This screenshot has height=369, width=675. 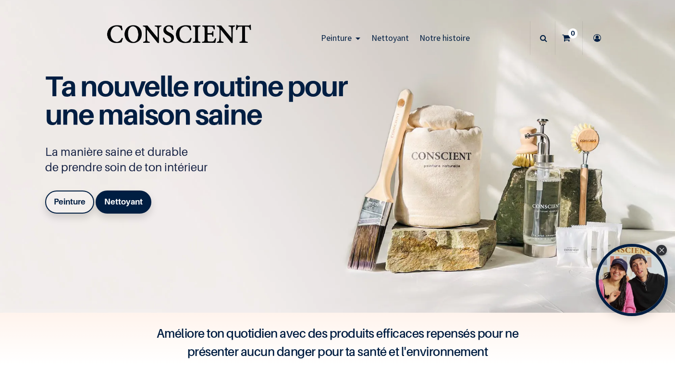 I want to click on h4: Améliore ton quotidien avec des produits efficaces repensés pour ne présenter aucun danger pour t..., so click(x=338, y=342).